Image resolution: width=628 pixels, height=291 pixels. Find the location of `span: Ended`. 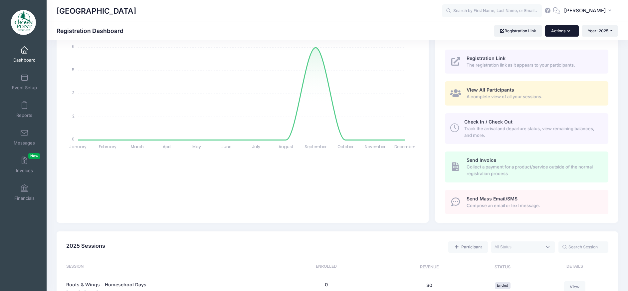

span: Ended is located at coordinates (503, 285).